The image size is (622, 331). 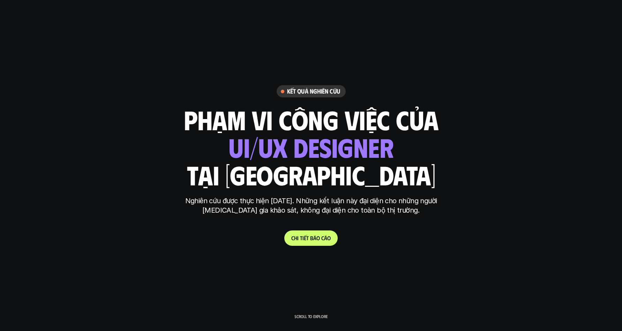 I want to click on span: c, so click(x=323, y=237).